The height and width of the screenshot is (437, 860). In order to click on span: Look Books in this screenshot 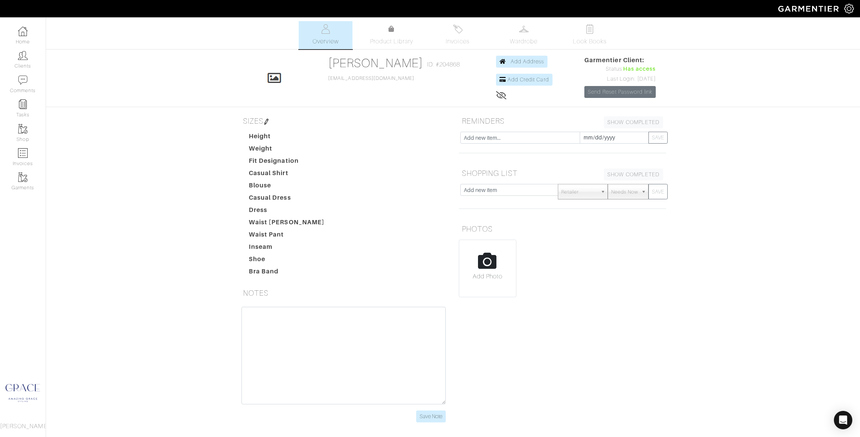, I will do `click(590, 41)`.